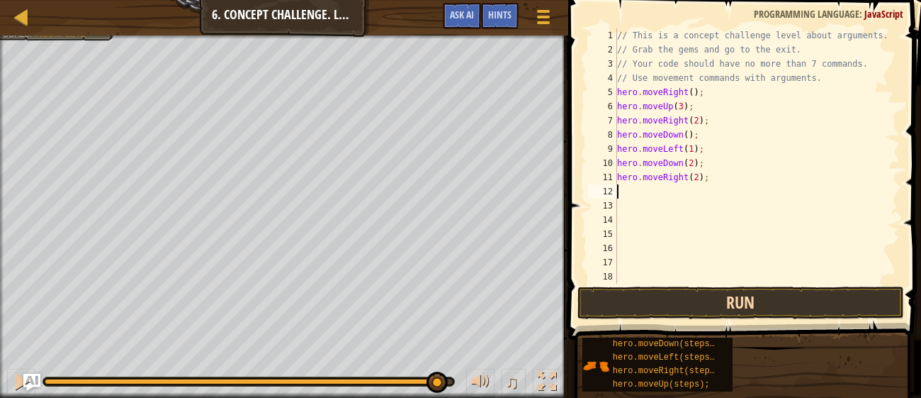 The height and width of the screenshot is (398, 921). I want to click on span: Ask AI, so click(462, 14).